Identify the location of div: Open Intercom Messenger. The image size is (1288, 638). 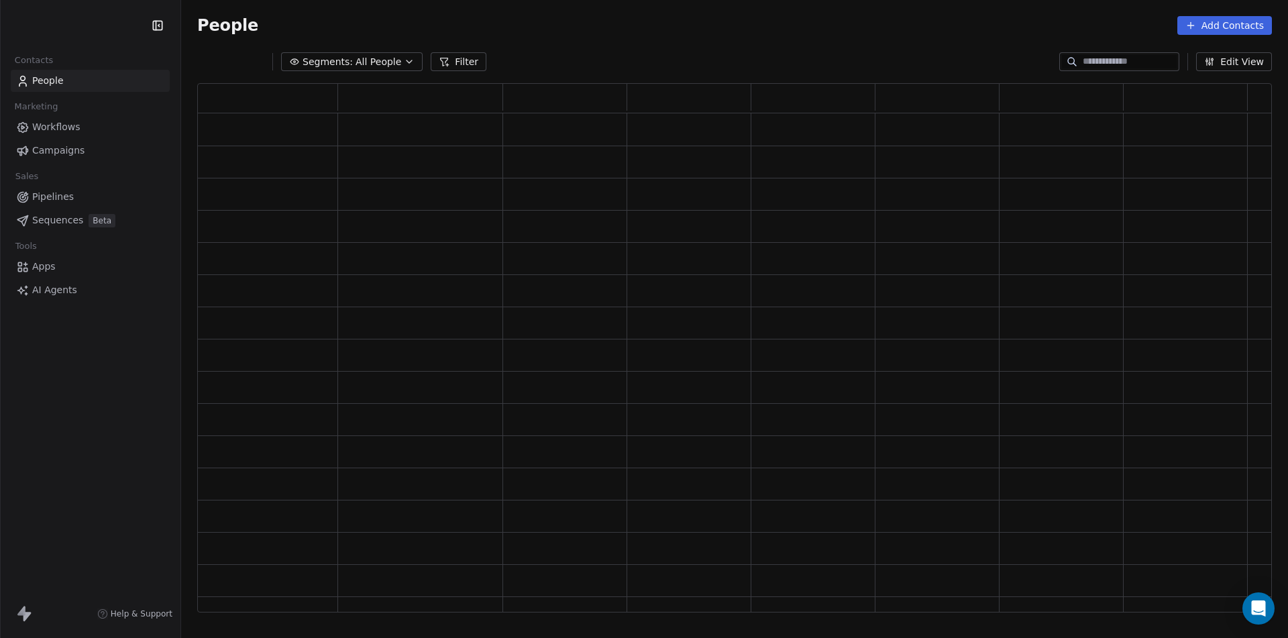
(1259, 609).